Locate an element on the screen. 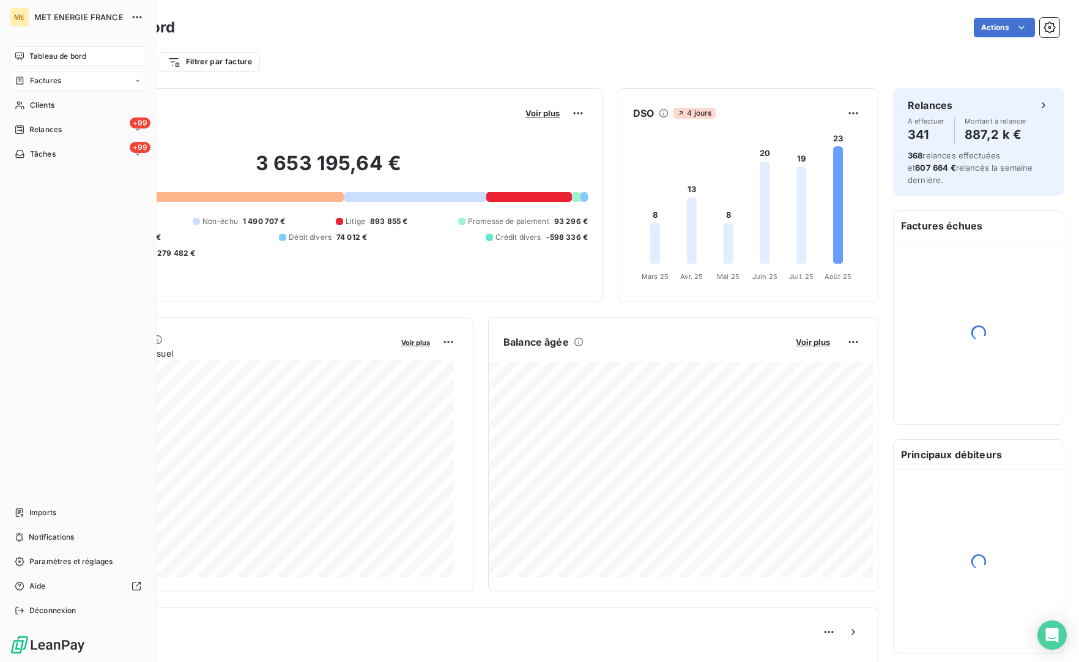  span: Factures is located at coordinates (45, 81).